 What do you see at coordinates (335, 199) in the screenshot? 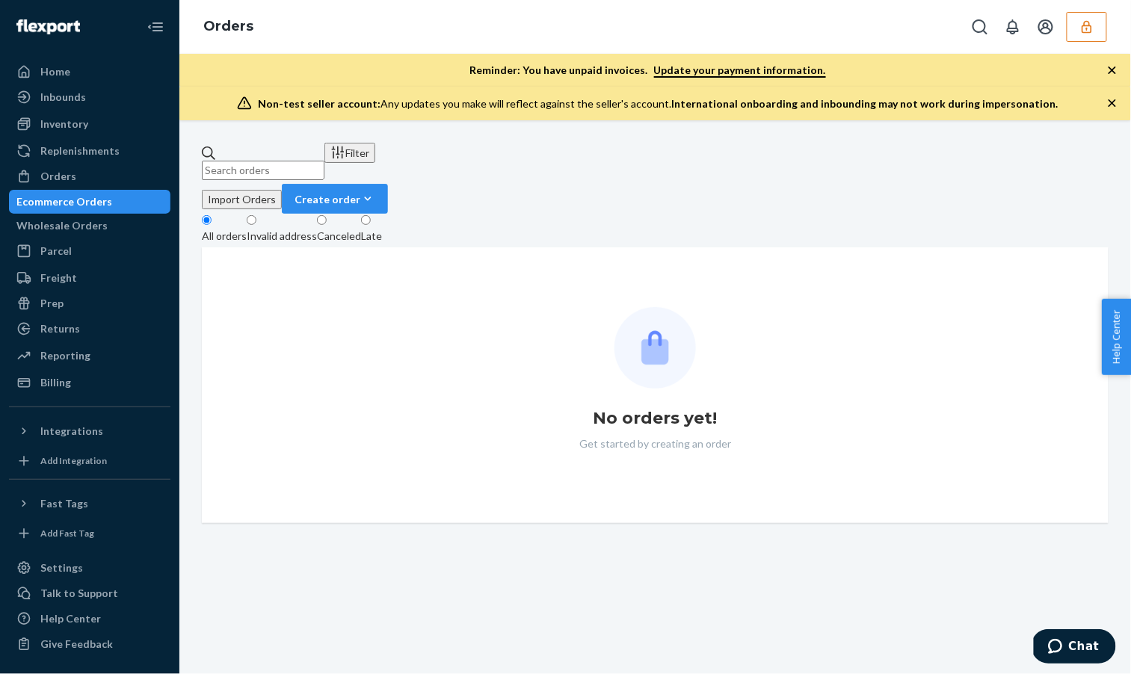
I see `div: Create order` at bounding box center [335, 199].